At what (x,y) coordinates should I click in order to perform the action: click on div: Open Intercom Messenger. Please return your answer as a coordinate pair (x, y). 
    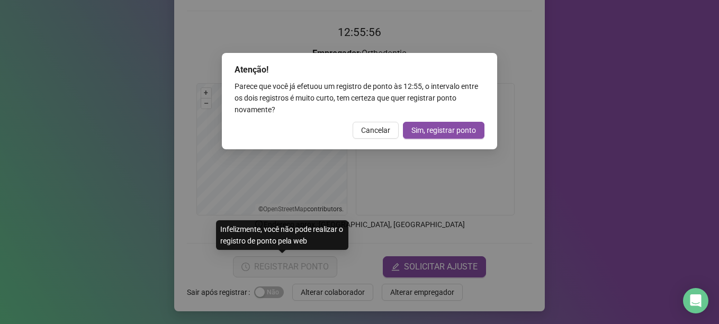
    Looking at the image, I should click on (695, 301).